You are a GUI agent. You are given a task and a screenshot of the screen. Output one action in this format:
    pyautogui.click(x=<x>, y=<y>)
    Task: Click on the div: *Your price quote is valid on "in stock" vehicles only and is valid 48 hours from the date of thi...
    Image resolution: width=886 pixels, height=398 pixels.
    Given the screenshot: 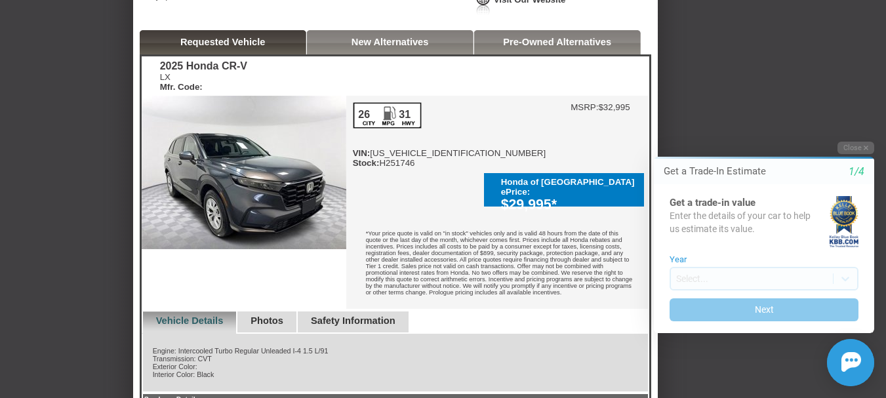 What is the action you would take?
    pyautogui.click(x=497, y=264)
    